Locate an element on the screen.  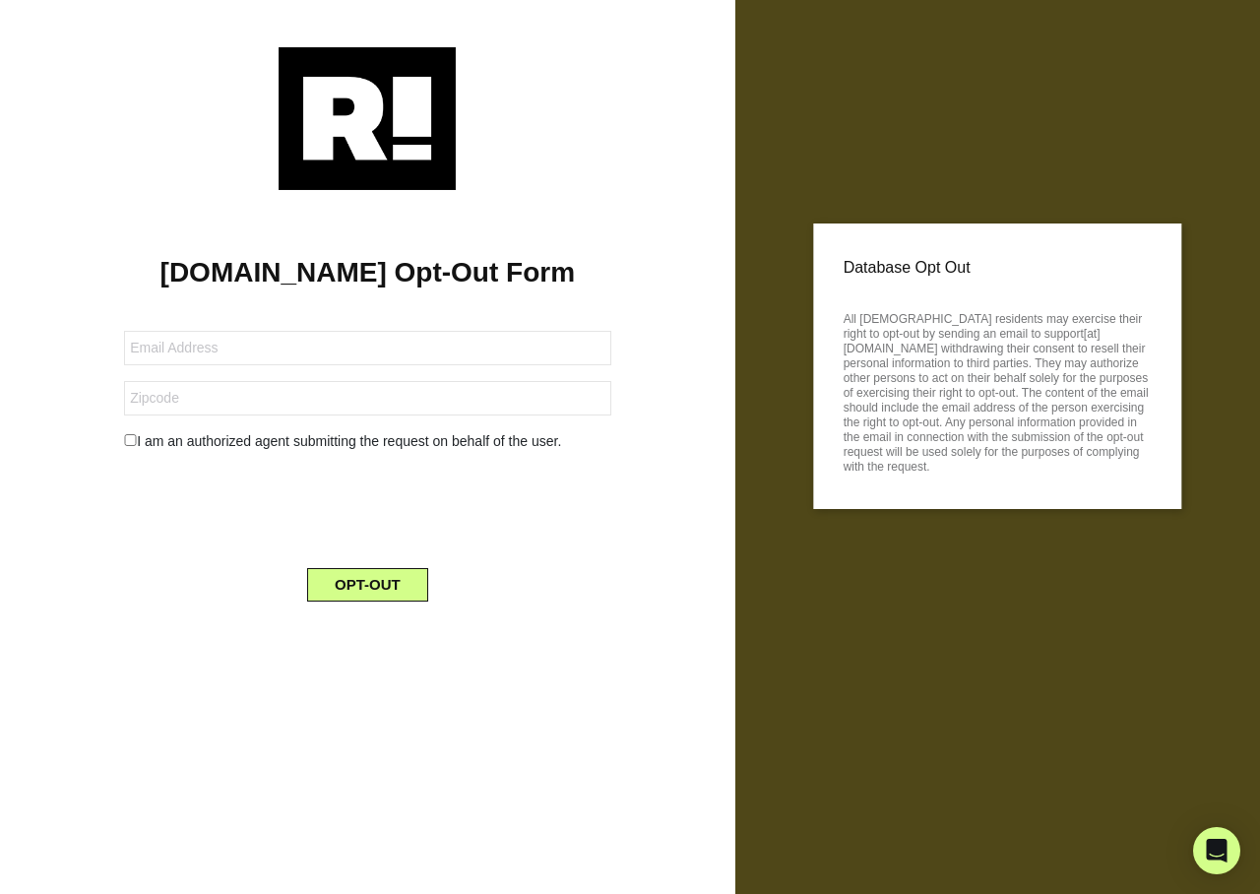
div: I am an authorized agent submitting the request on behalf of the user. is located at coordinates (367, 441).